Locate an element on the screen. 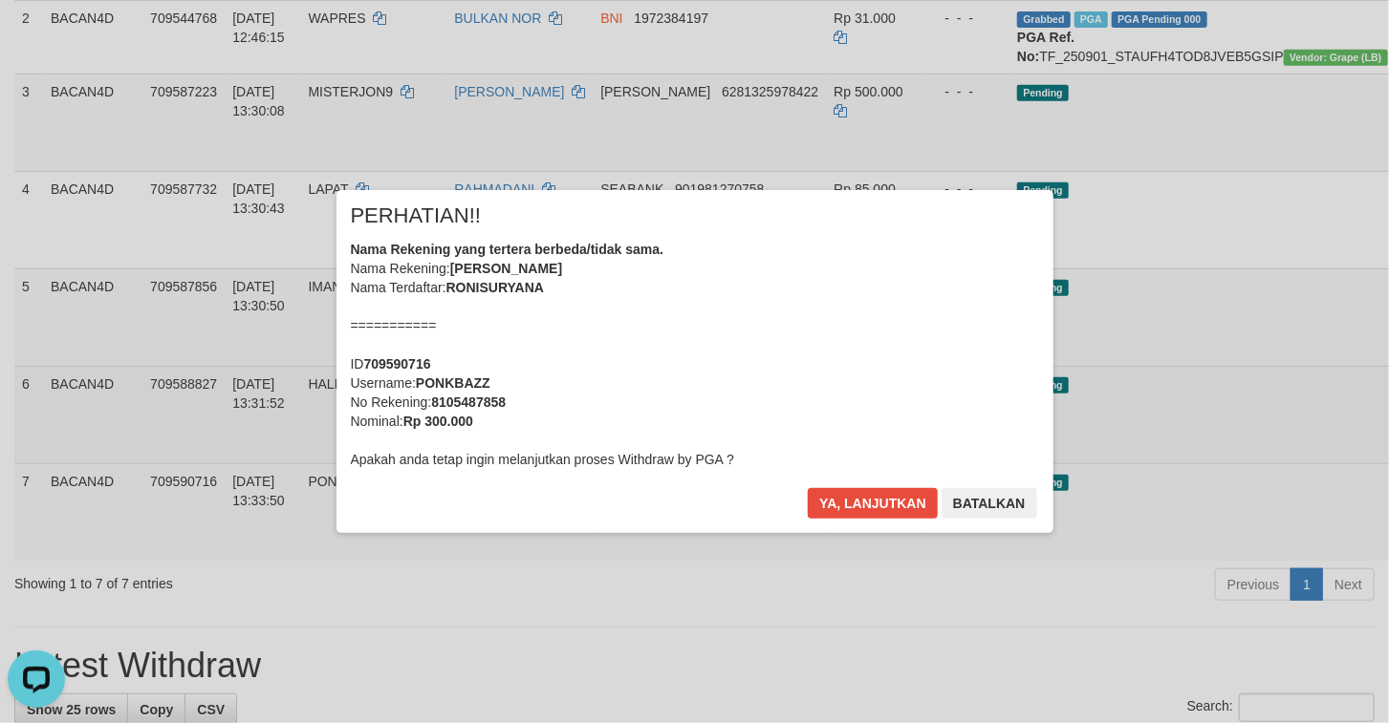  b: Nama Rekening yang tertera berbeda/tidak sama. is located at coordinates (507, 249).